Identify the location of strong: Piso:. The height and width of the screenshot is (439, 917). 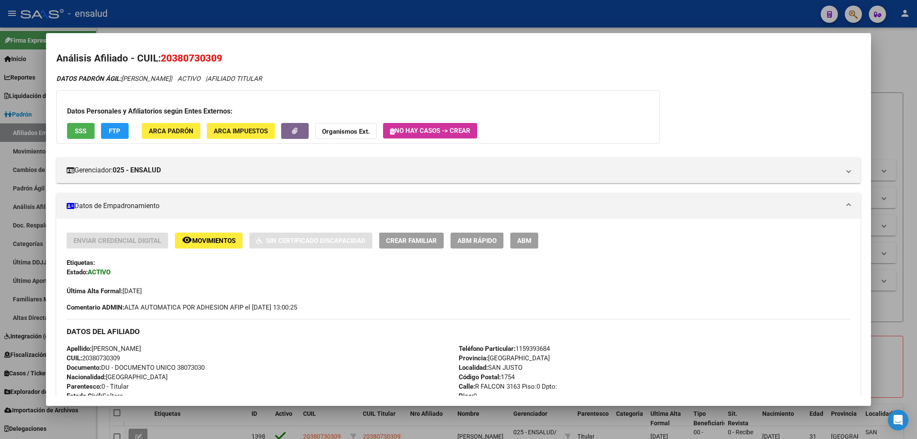
(466, 396).